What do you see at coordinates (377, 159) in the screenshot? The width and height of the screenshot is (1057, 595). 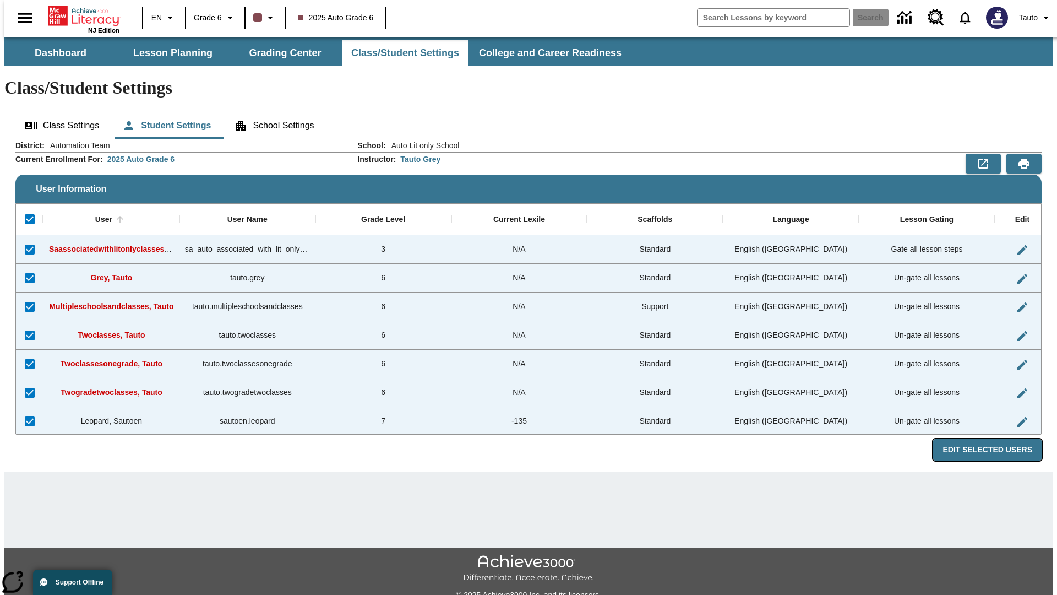 I see `h2: Instructor :` at bounding box center [377, 159].